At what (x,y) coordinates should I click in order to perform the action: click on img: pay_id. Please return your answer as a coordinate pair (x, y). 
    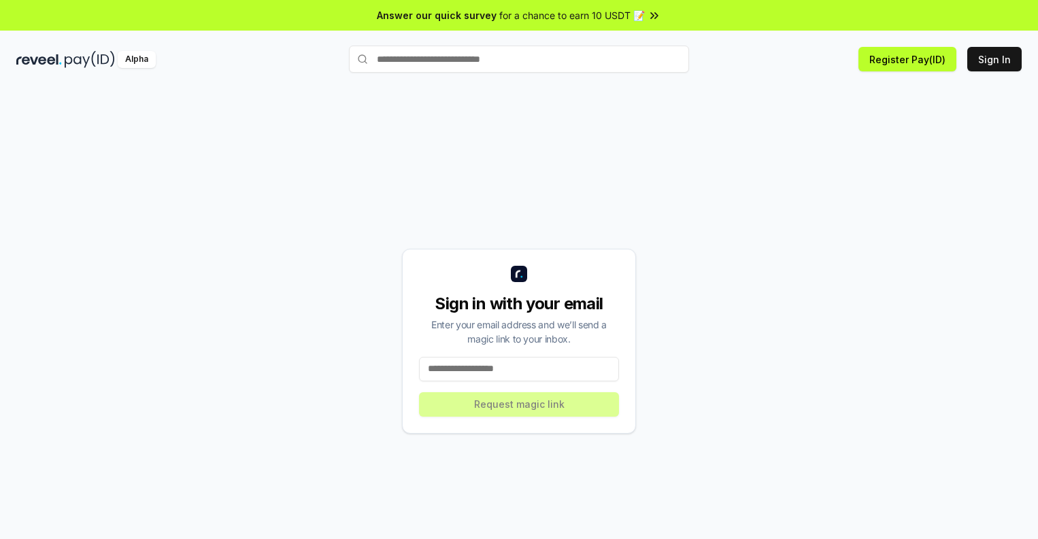
    Looking at the image, I should click on (90, 59).